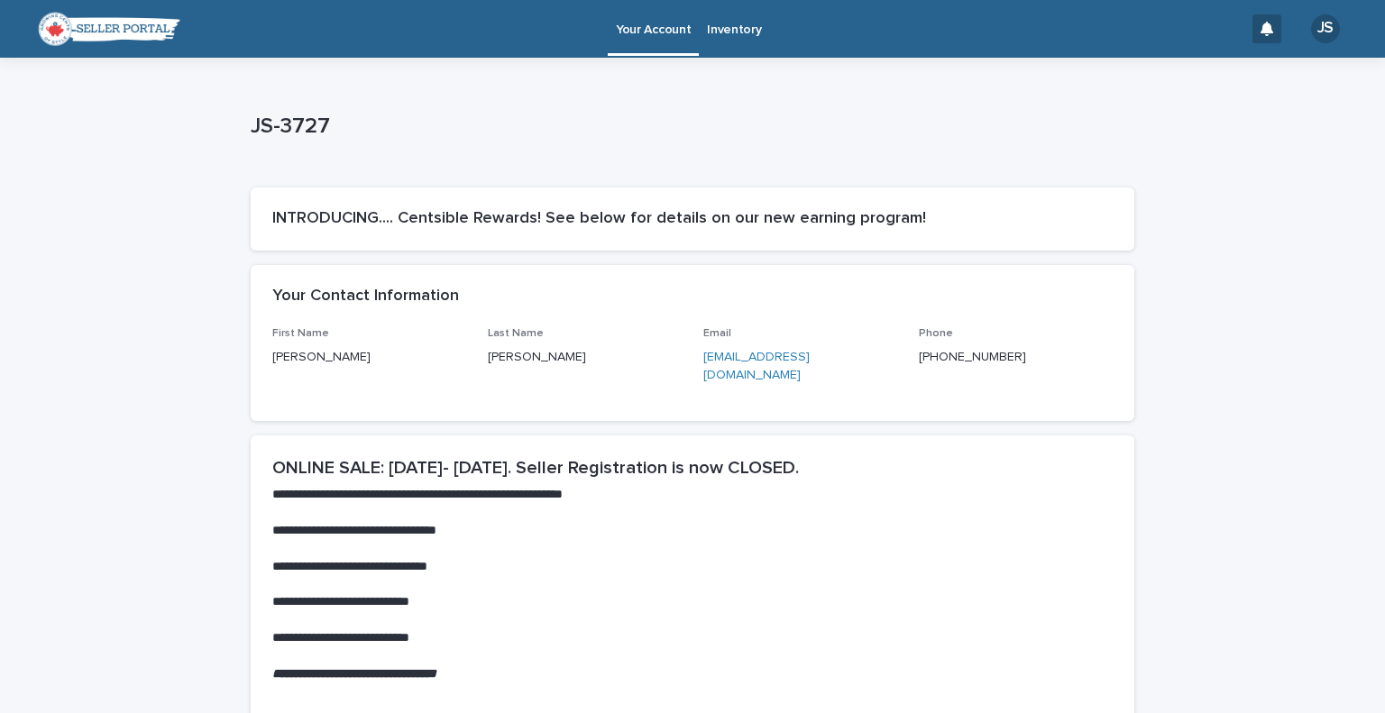 Image resolution: width=1385 pixels, height=713 pixels. I want to click on img: Wxgr8e0QTxOLugcwBcqd, so click(108, 29).